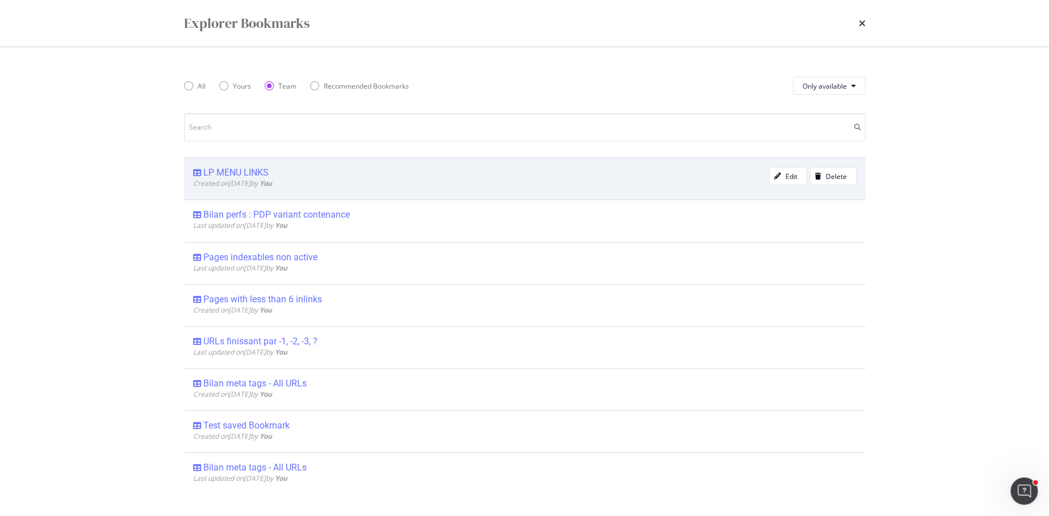  Describe the element at coordinates (830, 86) in the screenshot. I see `button: Only available` at that location.